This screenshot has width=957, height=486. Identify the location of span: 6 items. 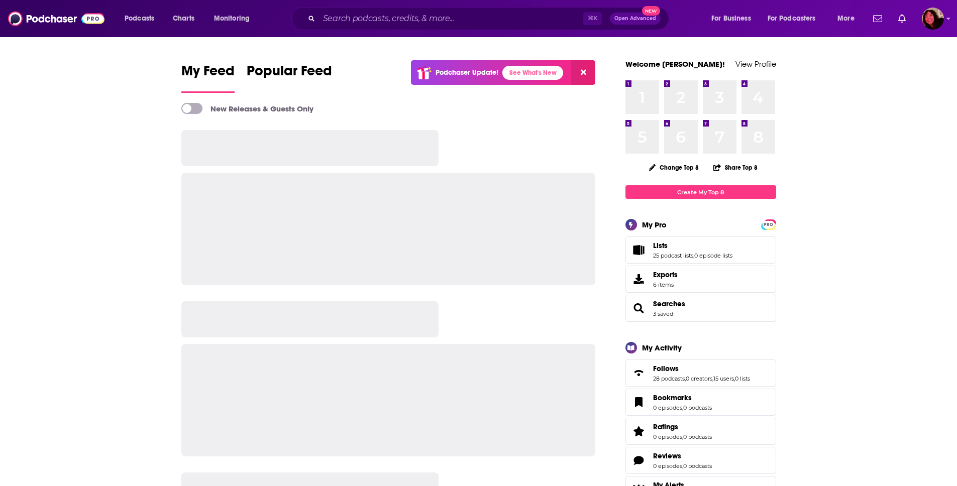
(665, 285).